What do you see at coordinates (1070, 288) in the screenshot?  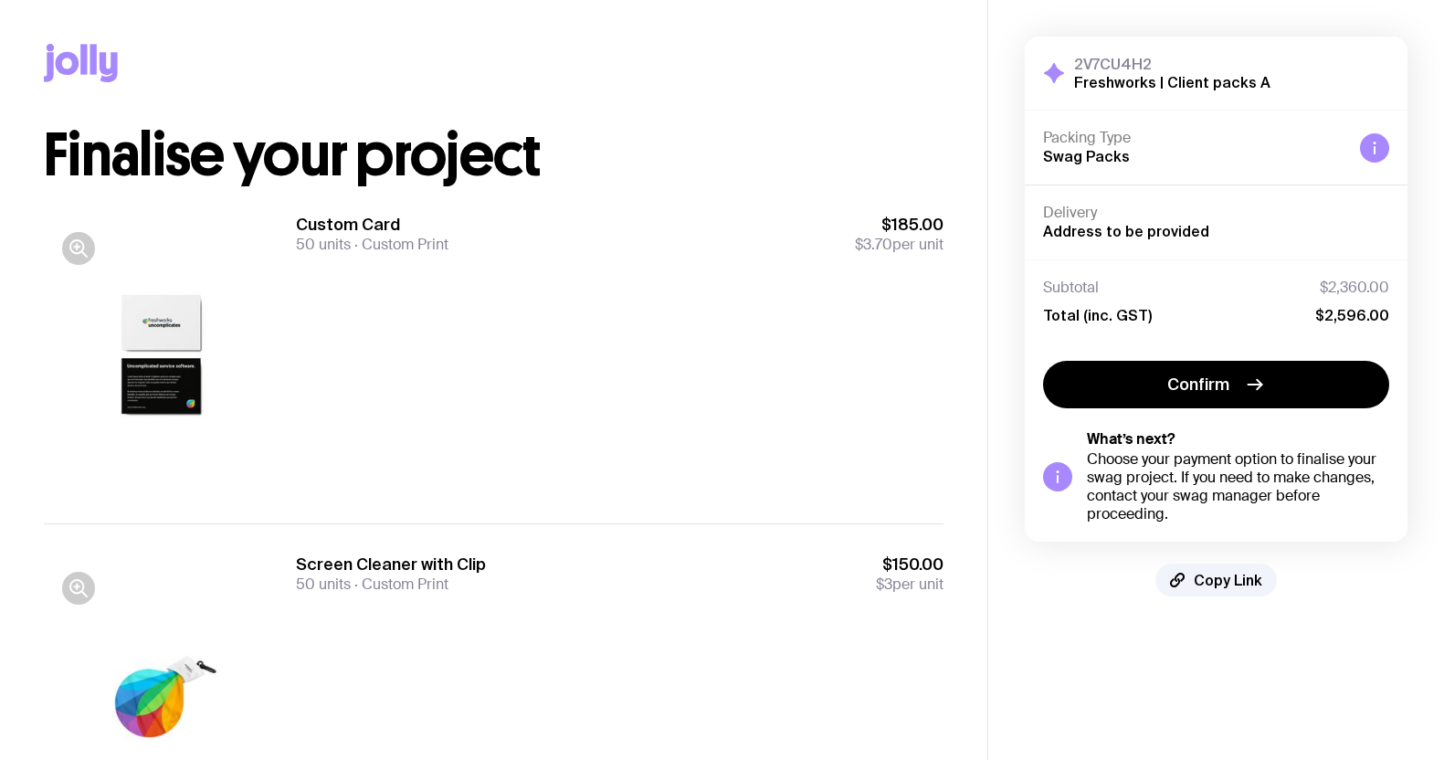 I see `span: Subtotal` at bounding box center [1070, 288].